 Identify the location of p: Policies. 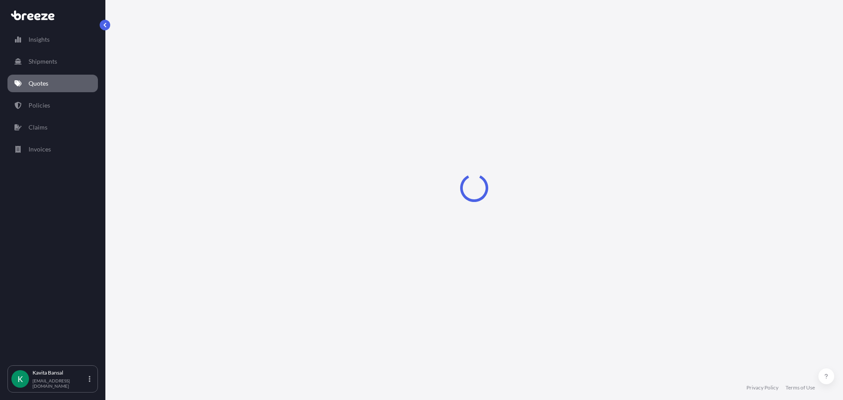
(39, 105).